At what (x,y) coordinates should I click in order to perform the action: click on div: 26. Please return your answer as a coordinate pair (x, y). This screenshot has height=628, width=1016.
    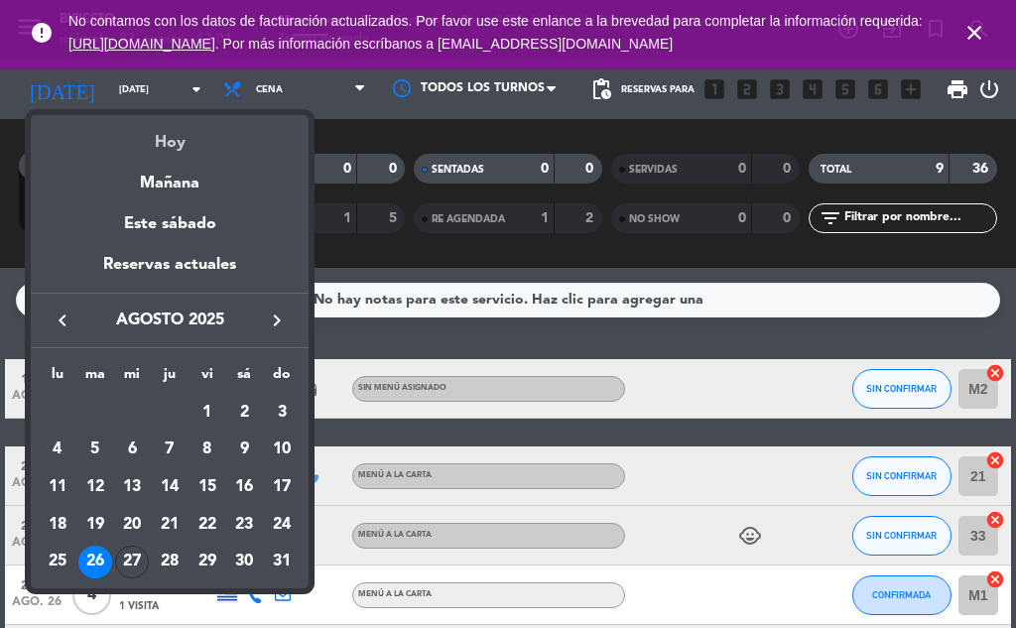
    Looking at the image, I should click on (95, 563).